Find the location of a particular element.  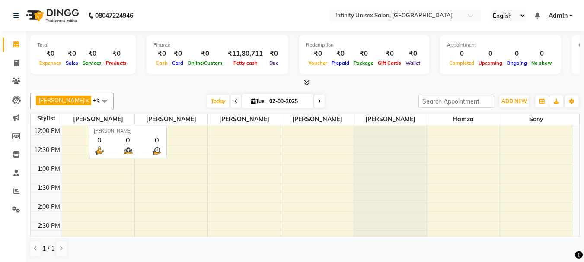

div: 12:30 PM is located at coordinates (47, 150).